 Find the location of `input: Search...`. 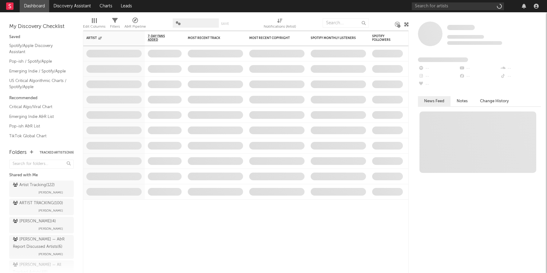

input: Search... is located at coordinates (346, 23).